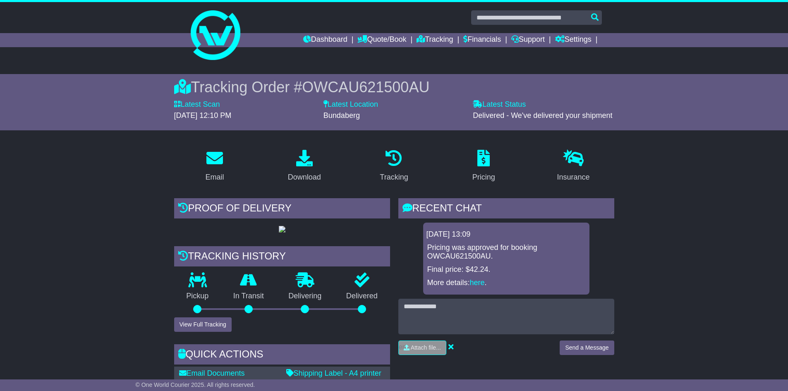 This screenshot has height=391, width=788. What do you see at coordinates (362, 296) in the screenshot?
I see `p: Delivered` at bounding box center [362, 296].